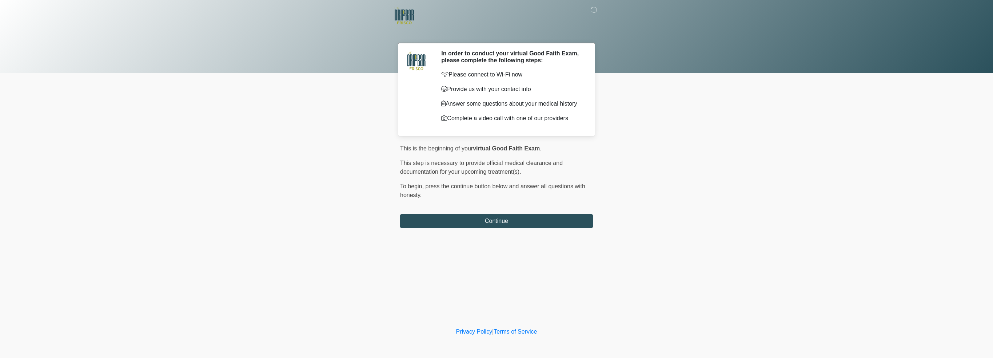  I want to click on p: Complete a video call with one of our providers, so click(512, 118).